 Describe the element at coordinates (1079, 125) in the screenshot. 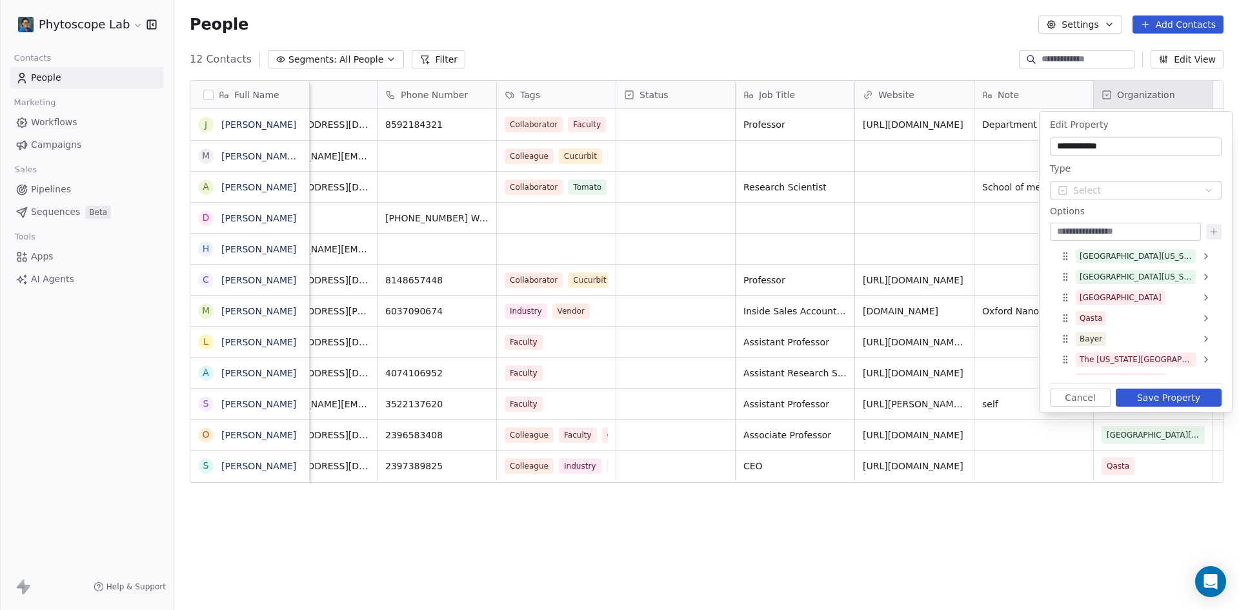

I see `span: Edit Property` at that location.